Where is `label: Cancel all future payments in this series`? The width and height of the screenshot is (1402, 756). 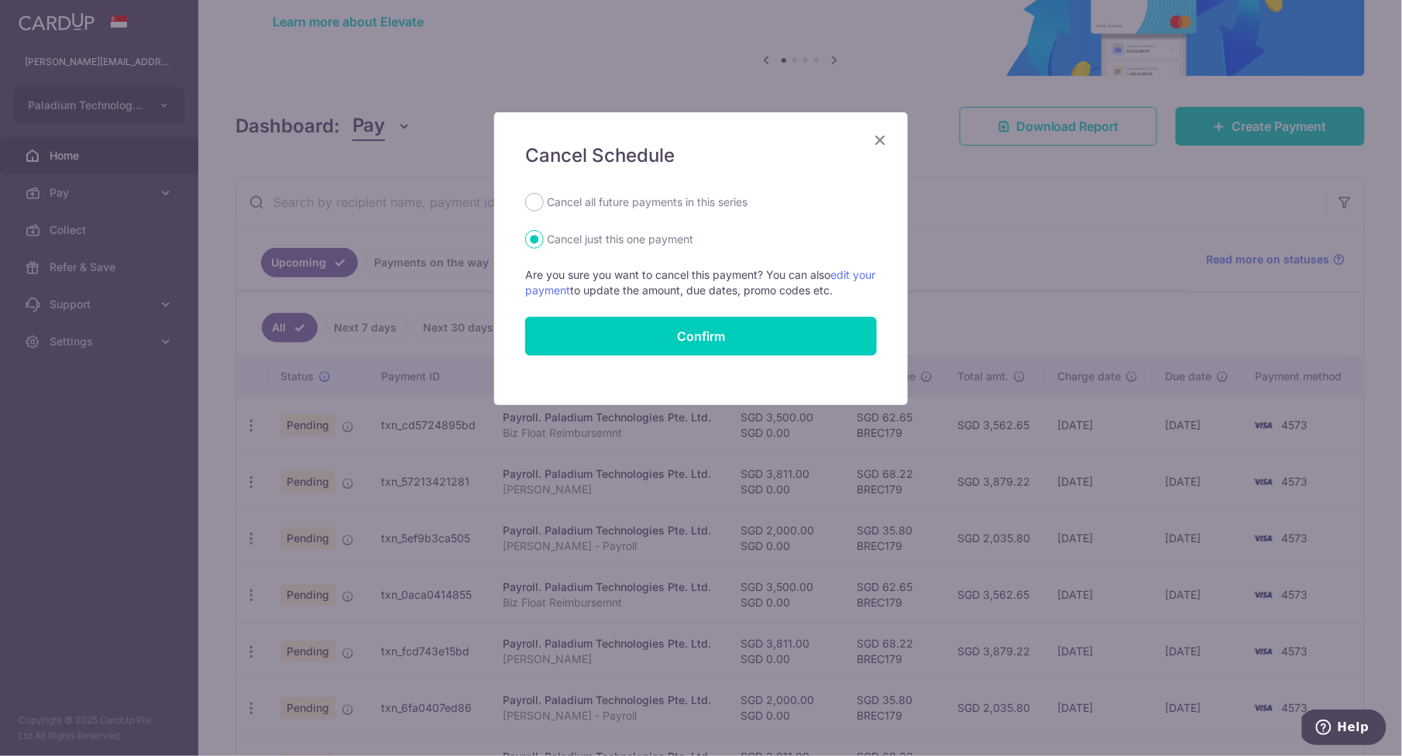
label: Cancel all future payments in this series is located at coordinates (647, 202).